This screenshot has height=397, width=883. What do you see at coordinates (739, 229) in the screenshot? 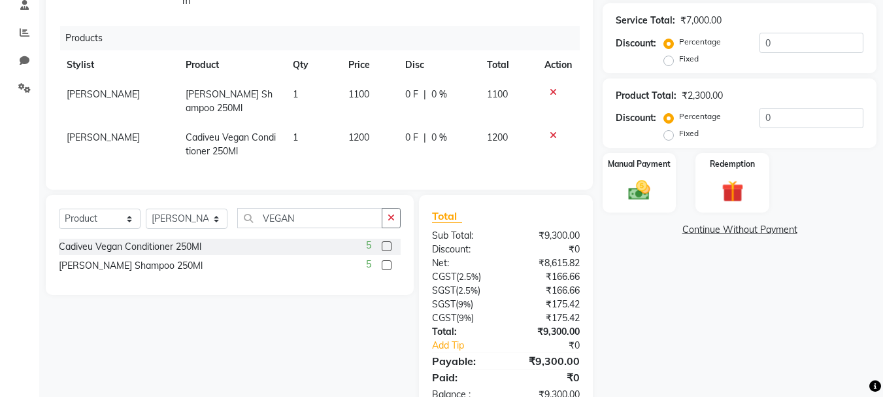
I see `a: Continue Without Payment` at bounding box center [739, 229].